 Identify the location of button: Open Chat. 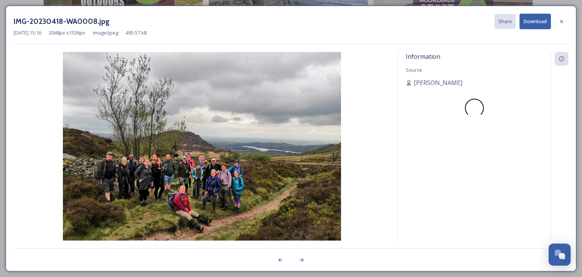
(559, 254).